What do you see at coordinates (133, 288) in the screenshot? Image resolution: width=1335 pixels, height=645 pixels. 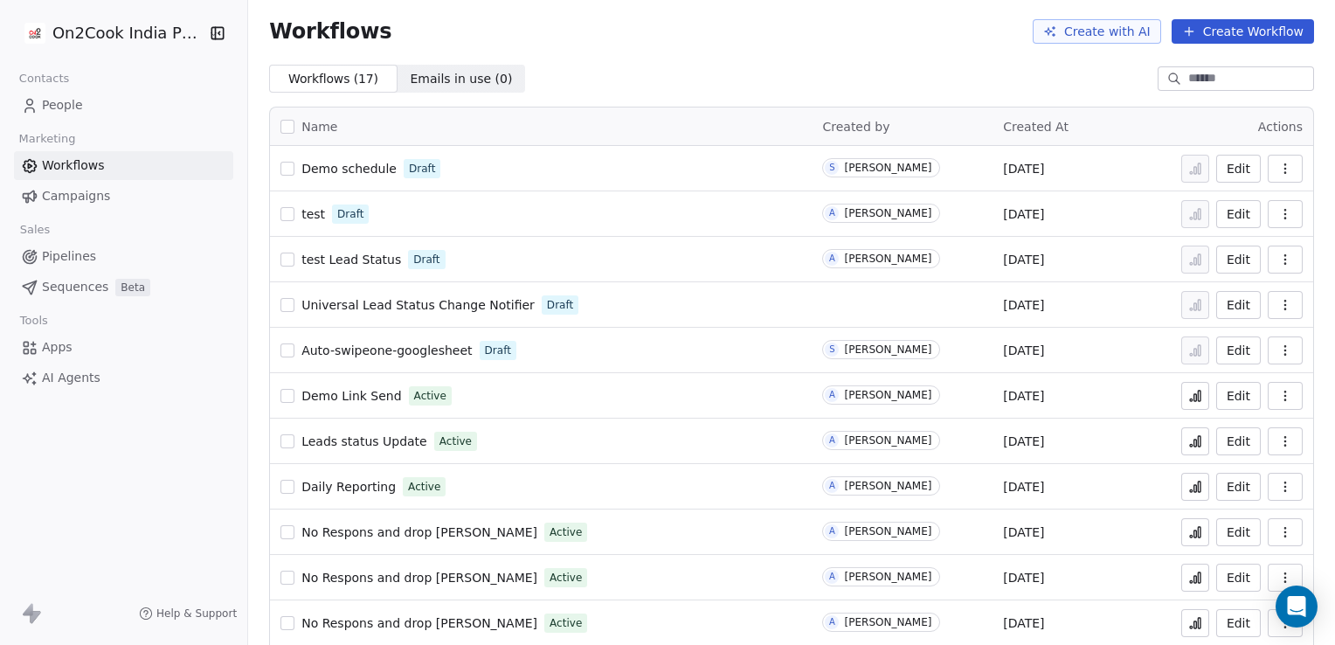 I see `span: Beta` at bounding box center [133, 288].